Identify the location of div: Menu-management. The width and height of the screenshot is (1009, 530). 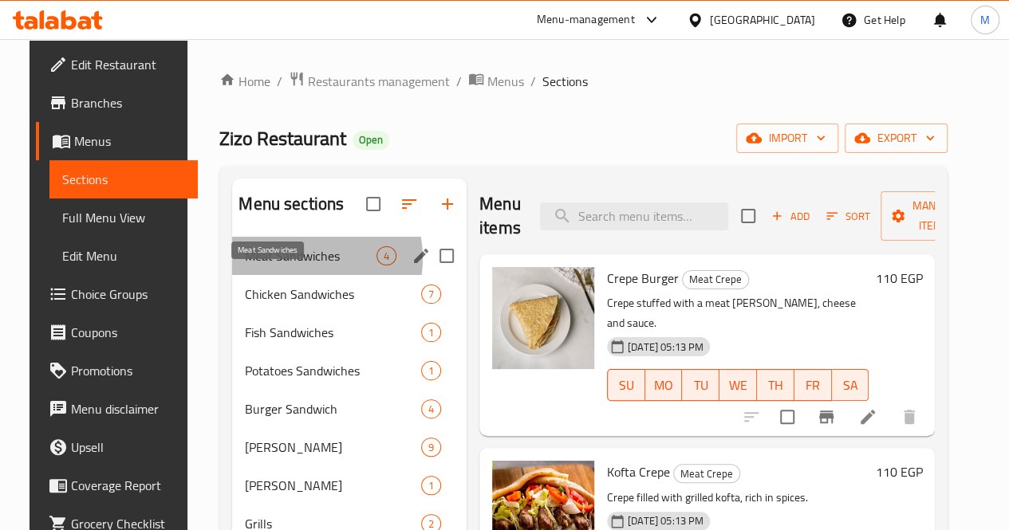
(586, 20).